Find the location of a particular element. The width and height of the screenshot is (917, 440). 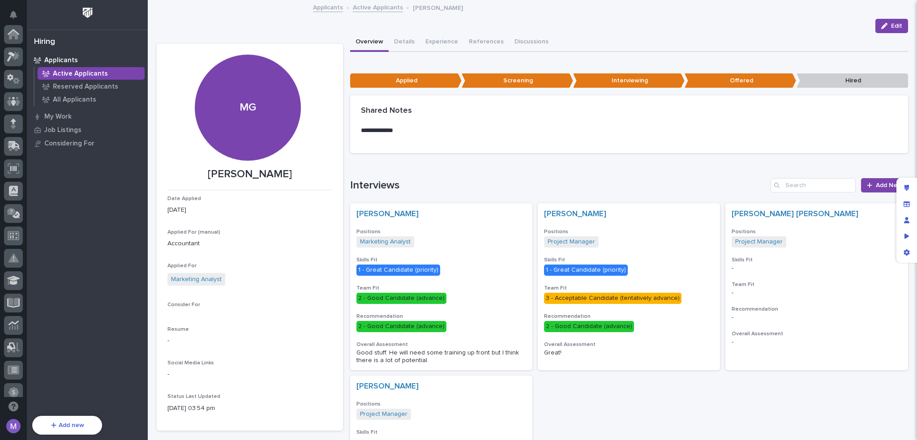

a: Job Listings is located at coordinates (87, 130).